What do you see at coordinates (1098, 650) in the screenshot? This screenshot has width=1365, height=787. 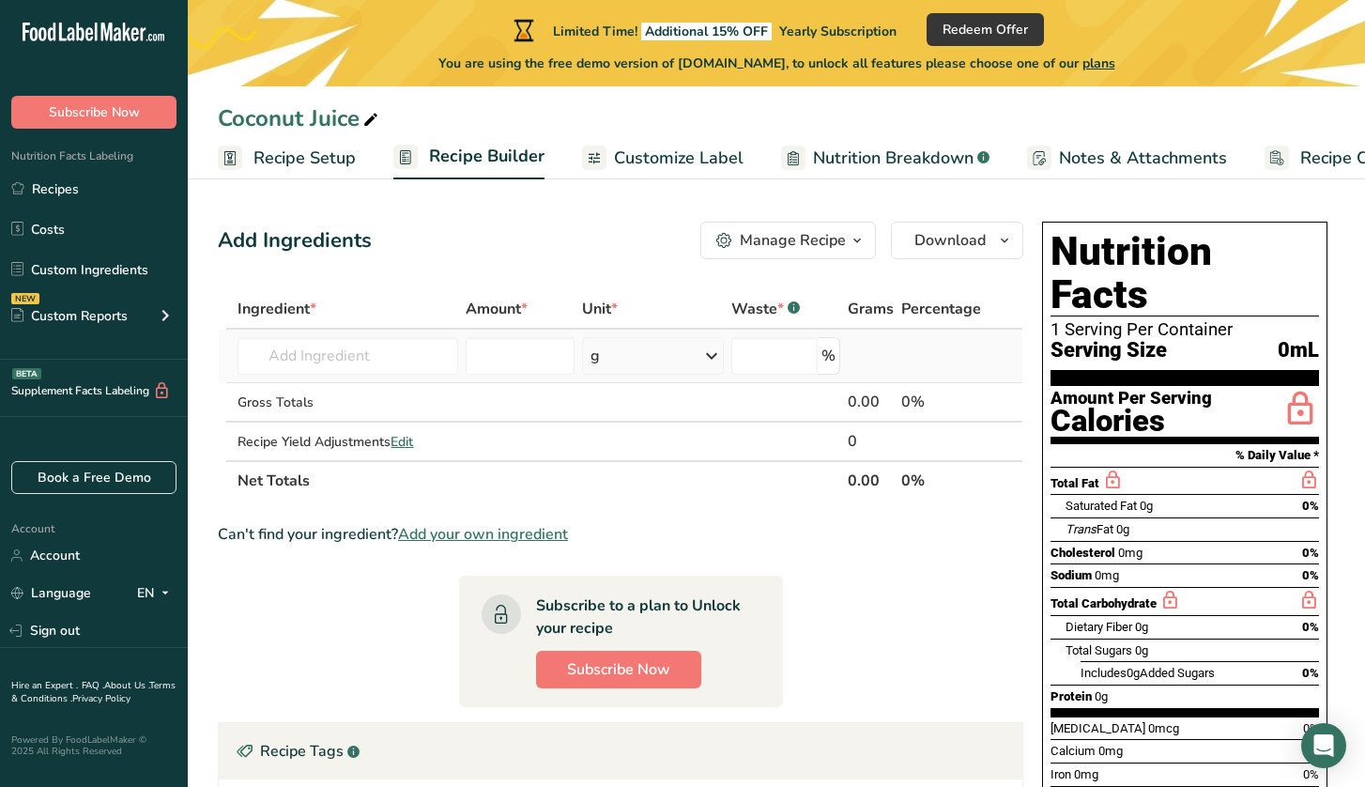 I see `span: Total Sugars` at bounding box center [1098, 650].